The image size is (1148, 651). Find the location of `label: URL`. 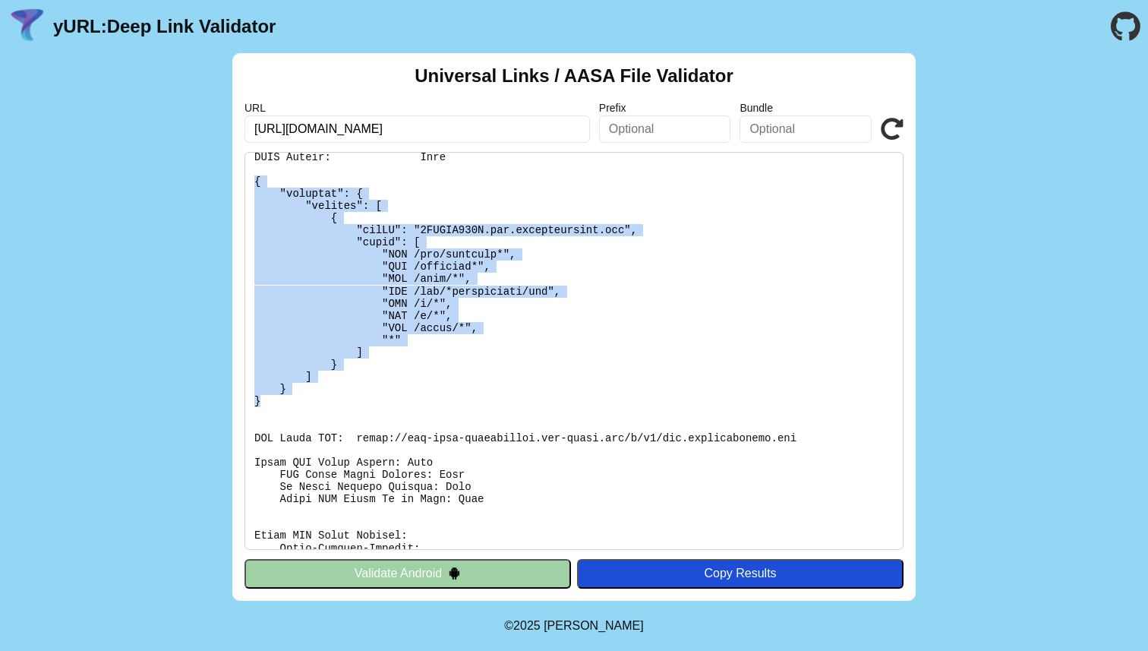

label: URL is located at coordinates (417, 108).